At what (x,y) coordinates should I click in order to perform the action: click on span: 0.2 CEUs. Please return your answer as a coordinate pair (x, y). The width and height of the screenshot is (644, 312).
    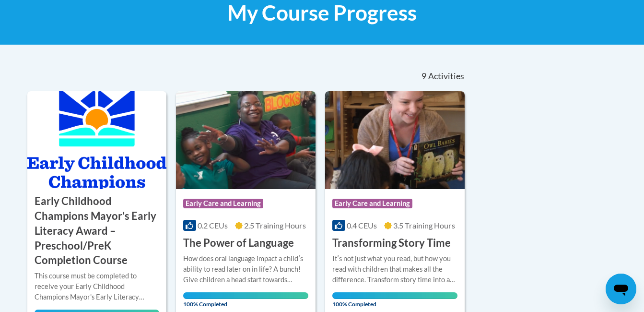
    Looking at the image, I should click on (212, 225).